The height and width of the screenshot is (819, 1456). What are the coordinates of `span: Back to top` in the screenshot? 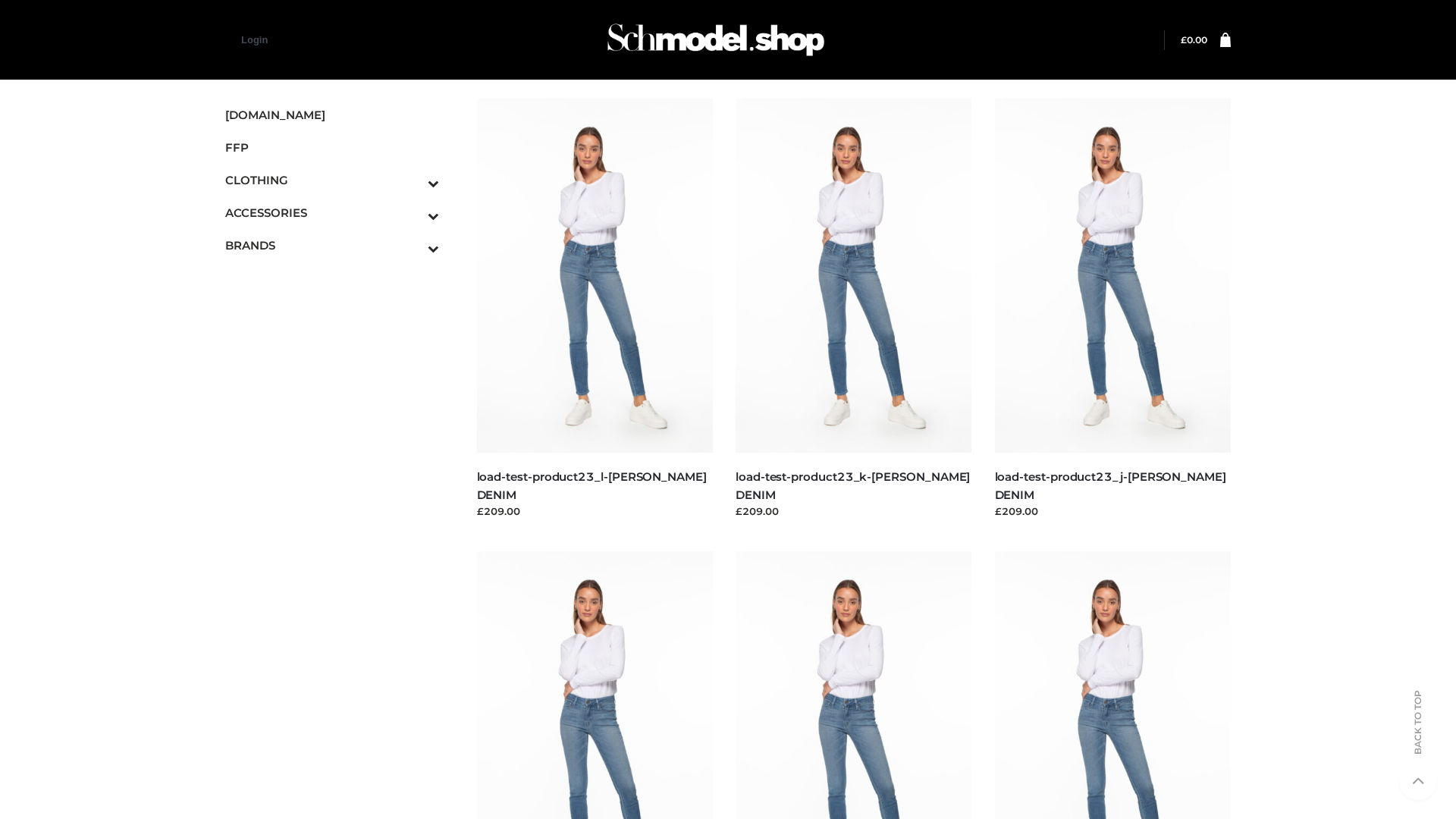 It's located at (1418, 736).